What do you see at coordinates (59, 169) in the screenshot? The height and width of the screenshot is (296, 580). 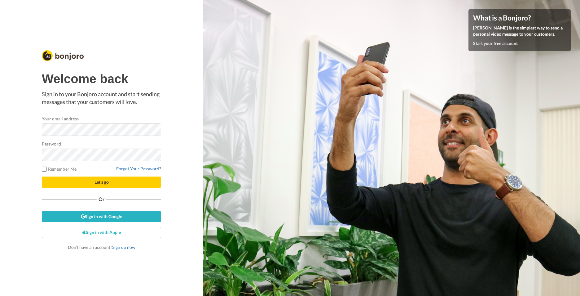 I see `label: Remember Me` at bounding box center [59, 169].